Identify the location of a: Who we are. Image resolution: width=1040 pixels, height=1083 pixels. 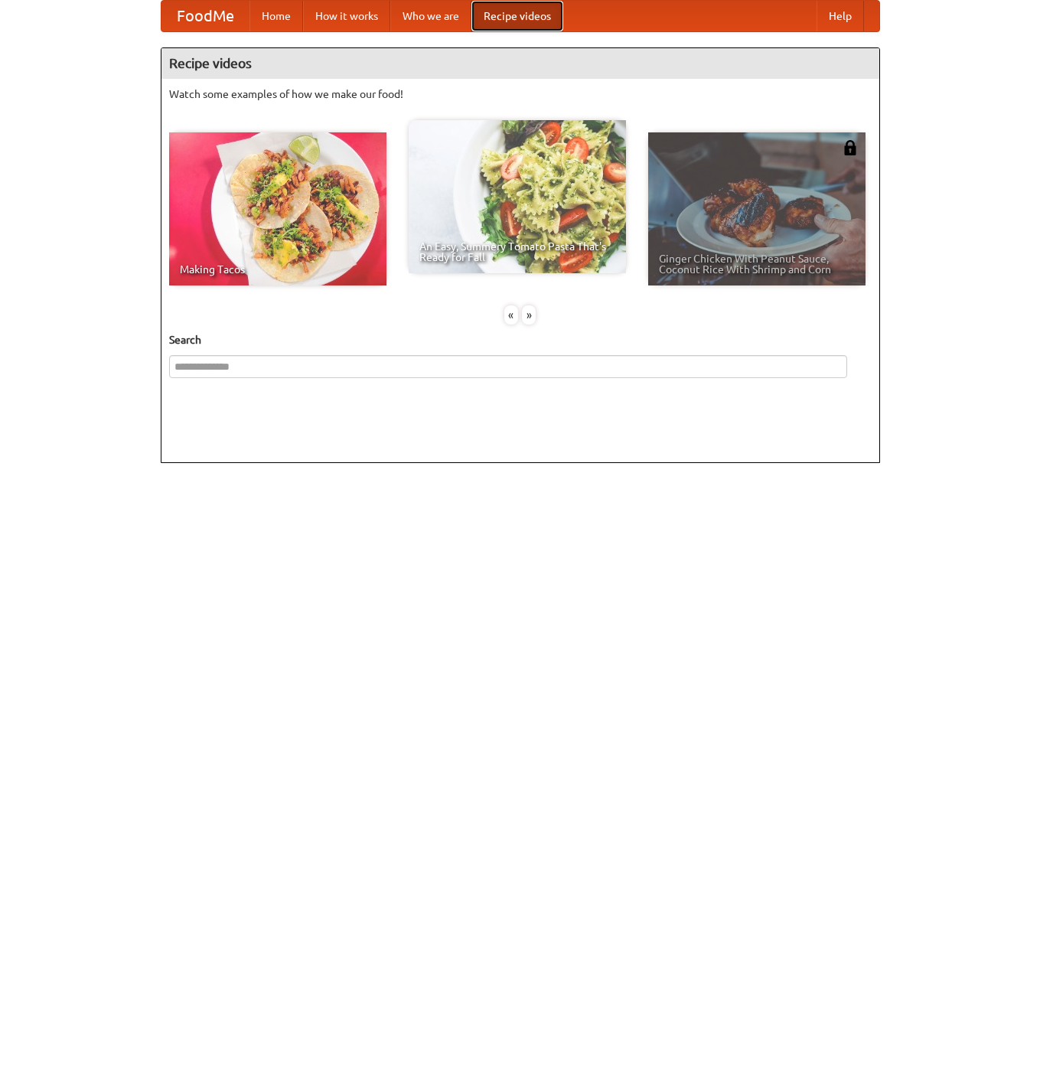
(431, 16).